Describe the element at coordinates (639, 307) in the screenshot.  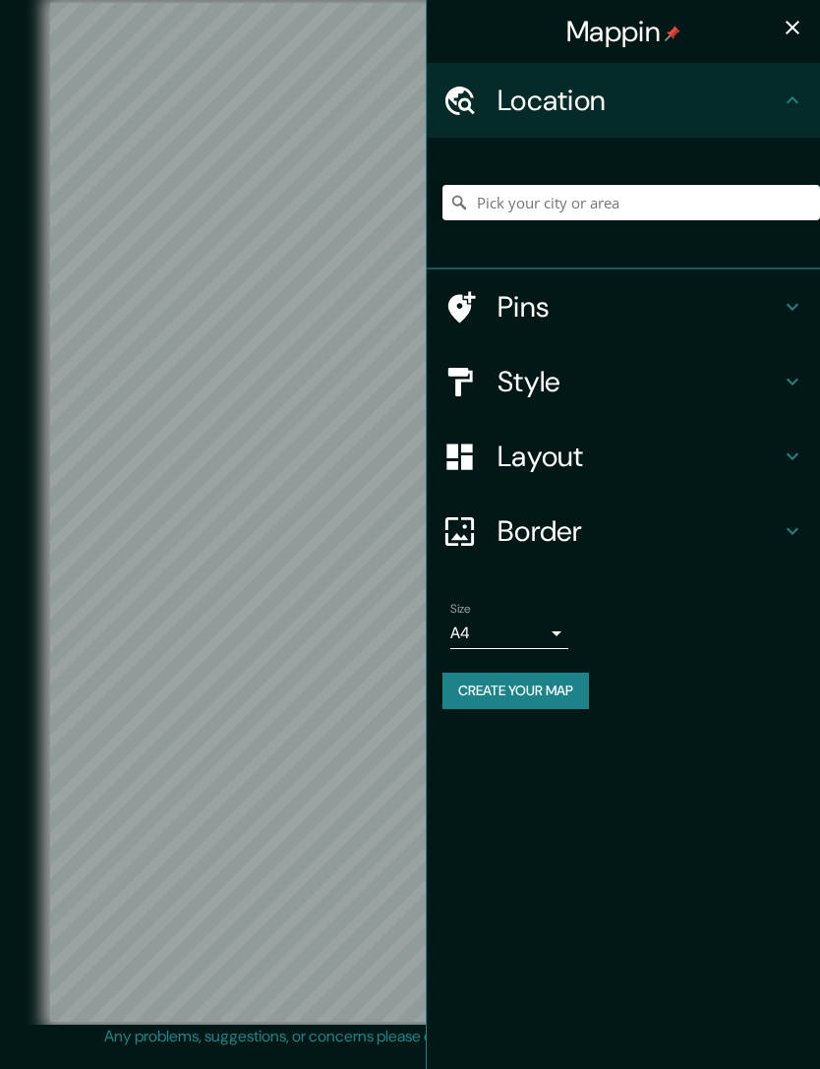
I see `h4: Pins` at that location.